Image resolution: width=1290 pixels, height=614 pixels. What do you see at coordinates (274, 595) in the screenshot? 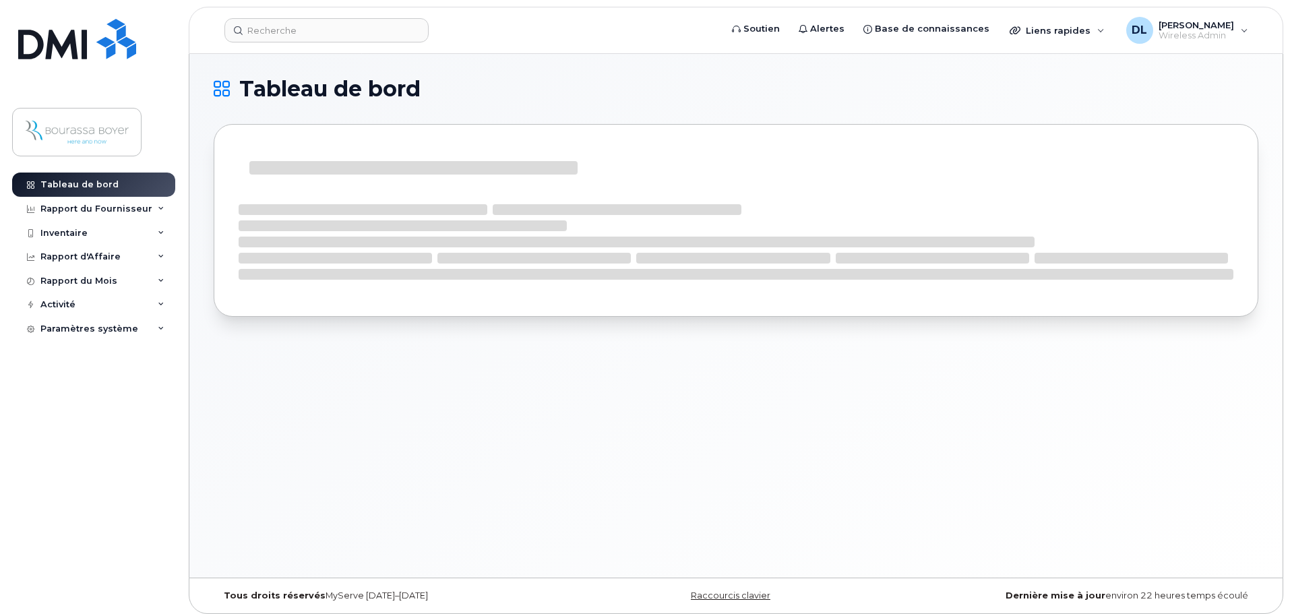
I see `strong: Tous droits réservés` at bounding box center [274, 595].